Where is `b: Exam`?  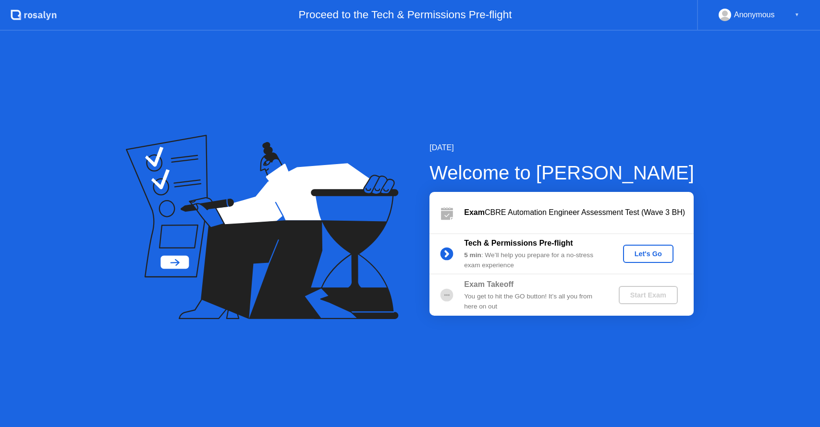
b: Exam is located at coordinates (474, 212).